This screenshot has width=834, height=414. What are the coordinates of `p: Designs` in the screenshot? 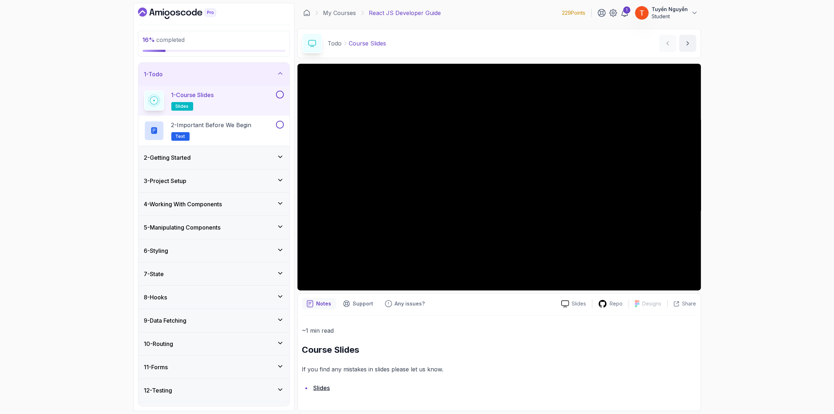 It's located at (652, 304).